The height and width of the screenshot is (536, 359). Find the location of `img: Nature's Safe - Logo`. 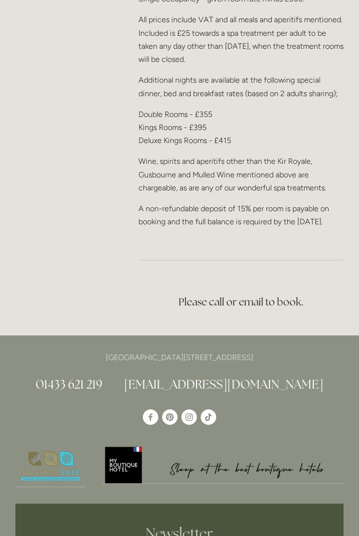

img: Nature's Safe - Logo is located at coordinates (50, 466).